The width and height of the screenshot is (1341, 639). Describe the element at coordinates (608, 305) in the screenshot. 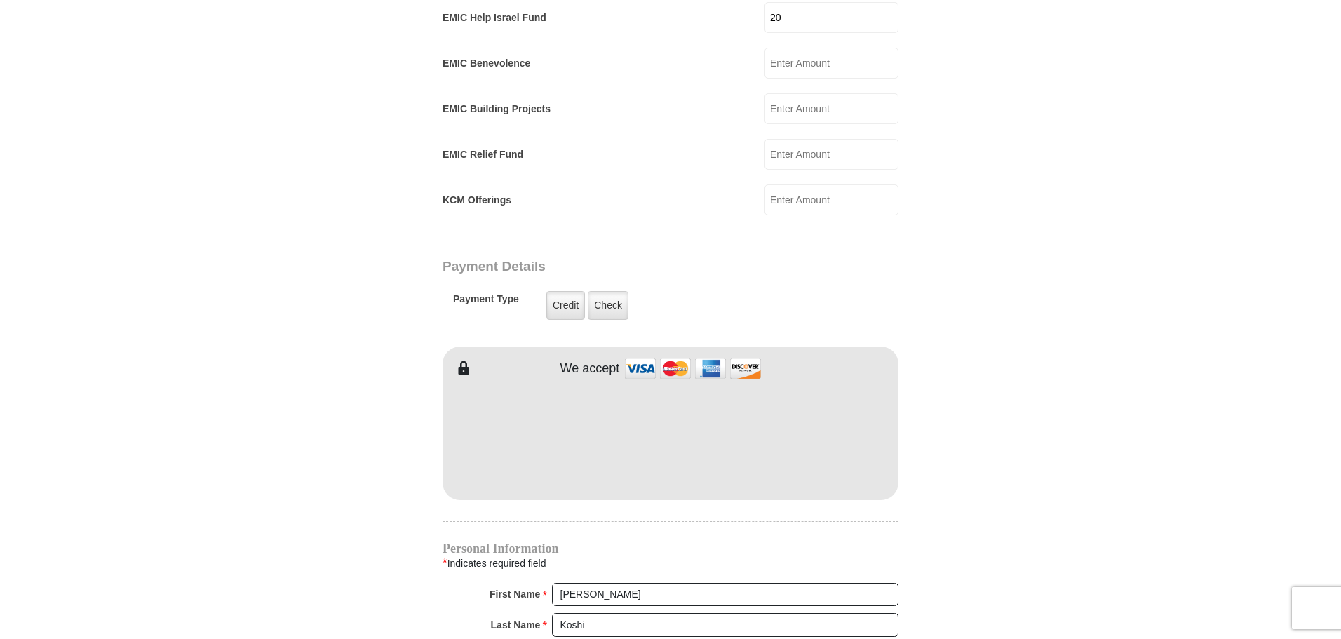

I see `label: Check` at that location.